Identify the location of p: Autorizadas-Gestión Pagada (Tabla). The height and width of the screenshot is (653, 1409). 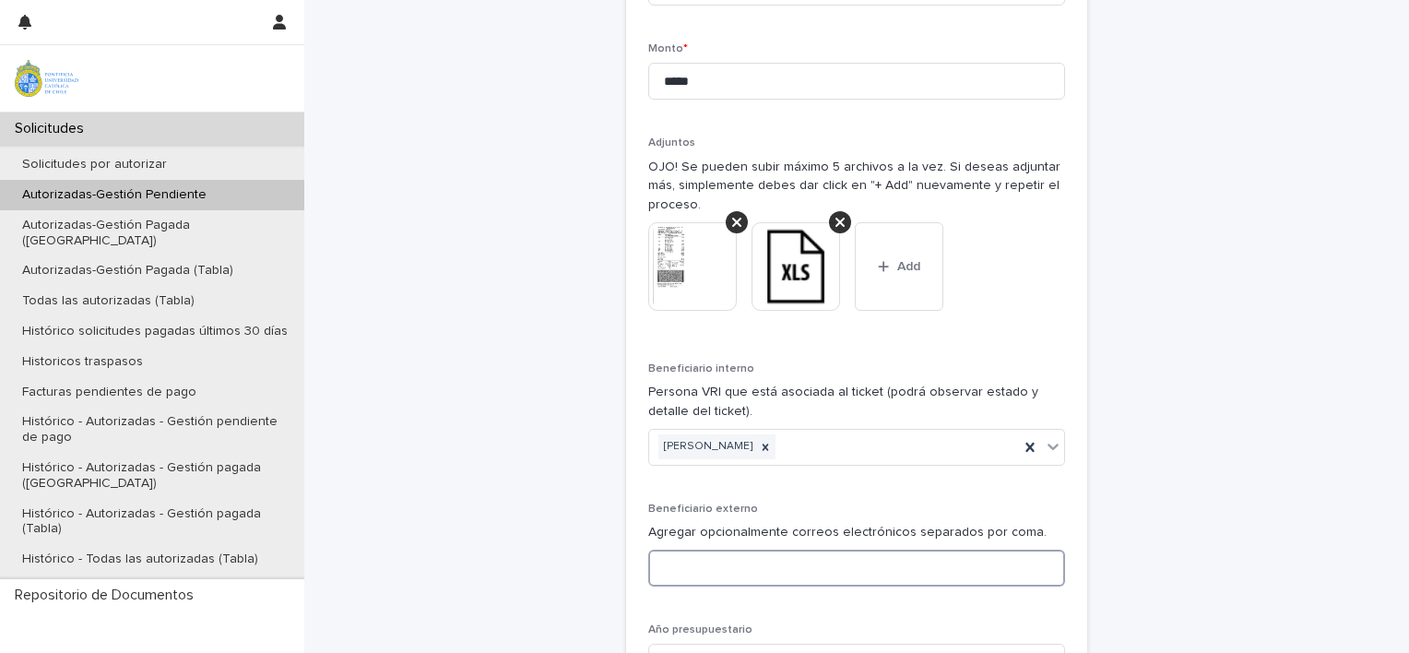
(127, 270).